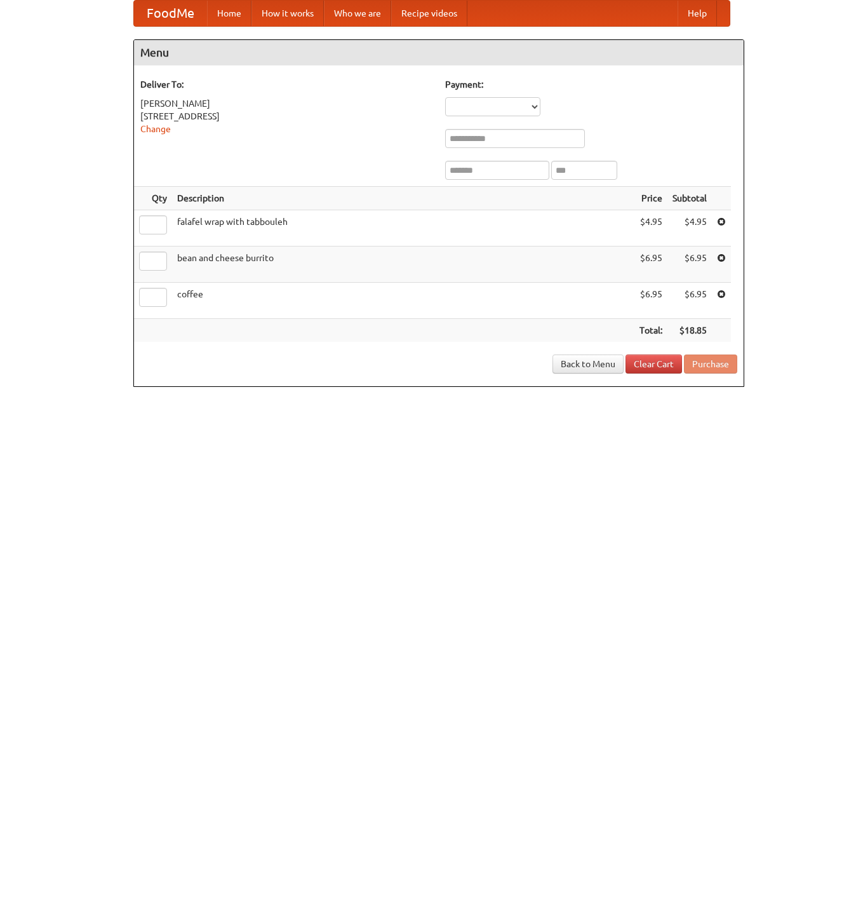 Image resolution: width=863 pixels, height=899 pixels. I want to click on th: Qty, so click(153, 198).